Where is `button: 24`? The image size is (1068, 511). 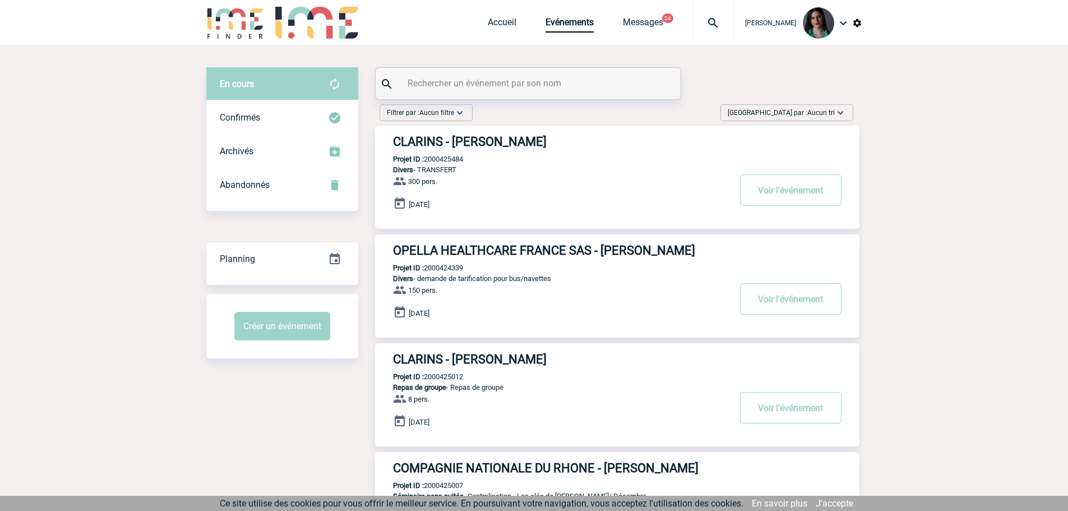 button: 24 is located at coordinates (668, 18).